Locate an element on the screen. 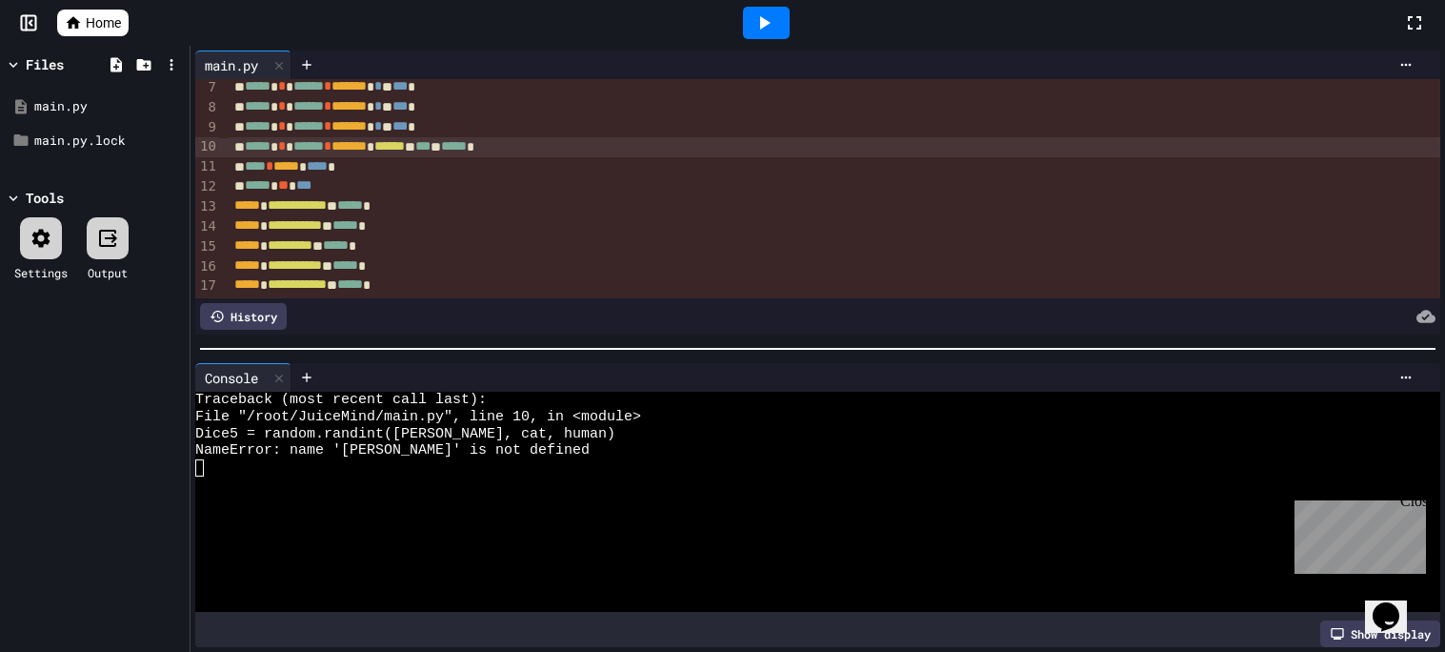 The width and height of the screenshot is (1445, 652). span: File "/root/JuiceMind/main.py", line 10, in <module> is located at coordinates (418, 417).